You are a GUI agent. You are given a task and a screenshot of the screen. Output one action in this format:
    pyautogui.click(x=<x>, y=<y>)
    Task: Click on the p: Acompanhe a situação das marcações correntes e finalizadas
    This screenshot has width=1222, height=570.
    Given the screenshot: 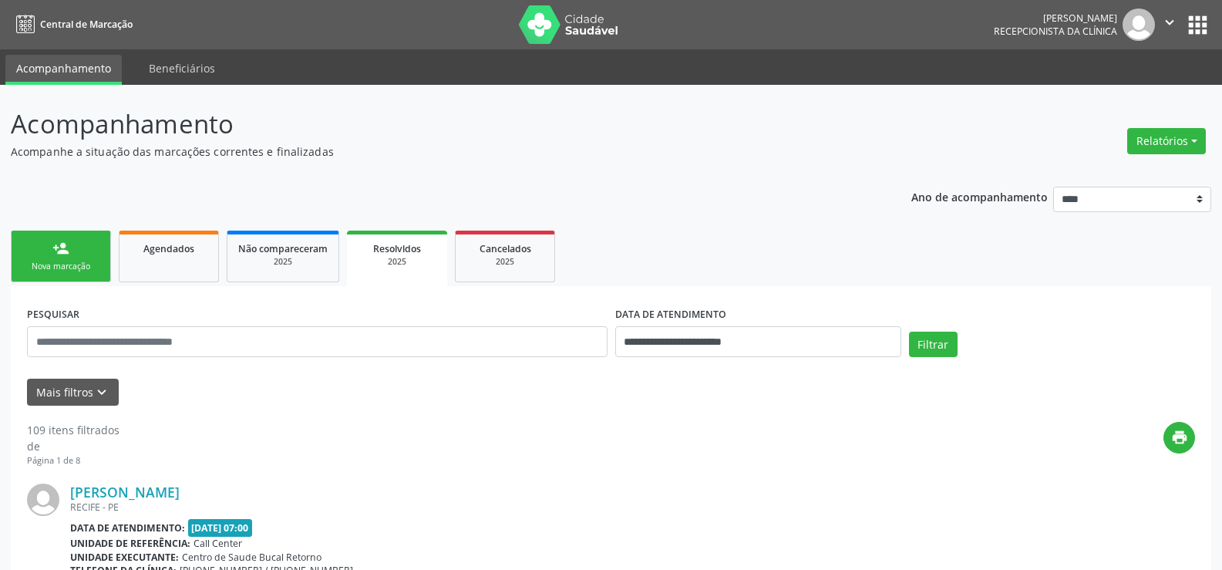 What is the action you would take?
    pyautogui.click(x=431, y=151)
    